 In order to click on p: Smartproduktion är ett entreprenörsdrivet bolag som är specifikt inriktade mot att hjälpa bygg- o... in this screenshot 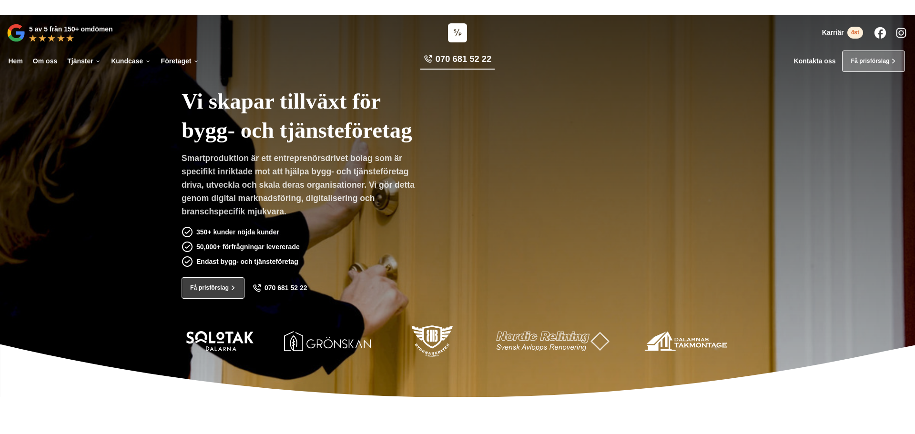, I will do `click(302, 186)`.